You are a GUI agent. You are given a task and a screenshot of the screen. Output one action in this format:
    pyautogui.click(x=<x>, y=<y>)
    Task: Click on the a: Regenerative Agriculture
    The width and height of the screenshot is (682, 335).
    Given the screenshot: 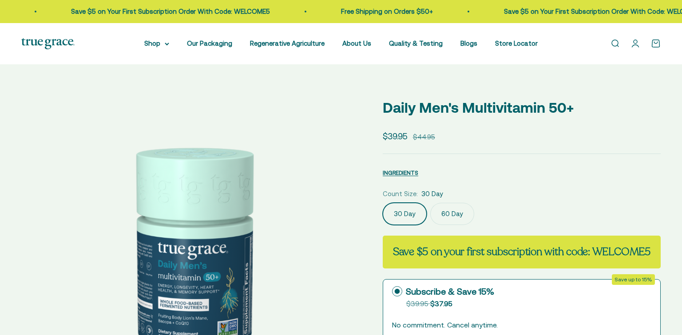 What is the action you would take?
    pyautogui.click(x=287, y=43)
    